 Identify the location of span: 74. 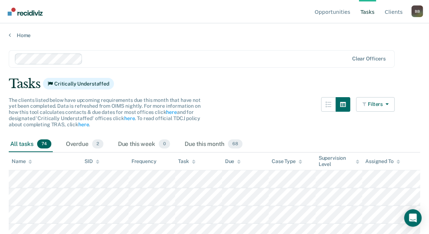
(44, 144).